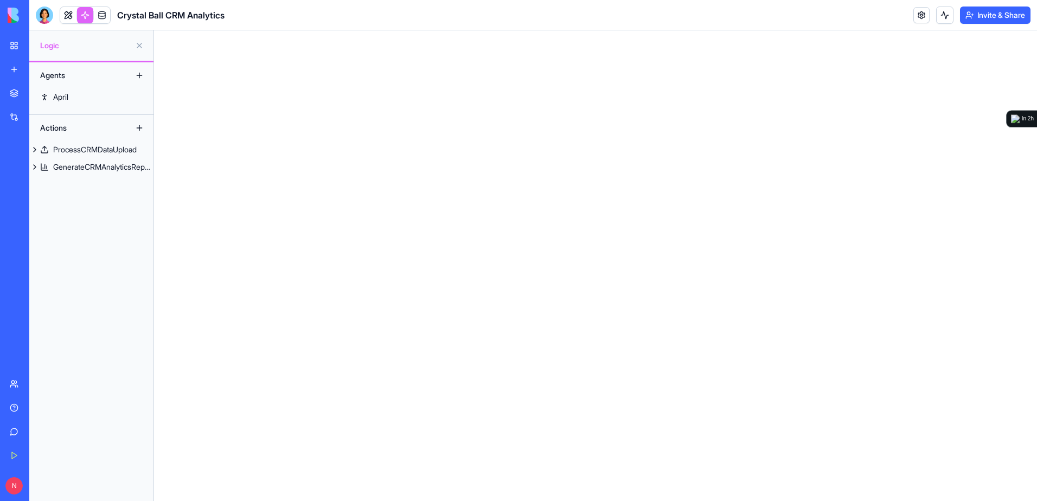 The width and height of the screenshot is (1037, 501). I want to click on div: April, so click(61, 97).